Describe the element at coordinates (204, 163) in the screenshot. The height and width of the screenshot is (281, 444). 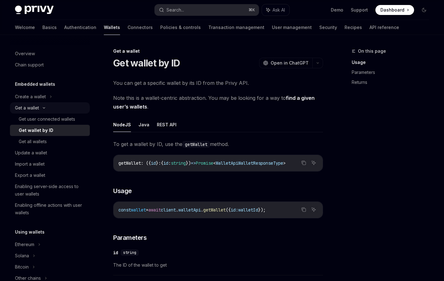
I see `span: Promise` at that location.